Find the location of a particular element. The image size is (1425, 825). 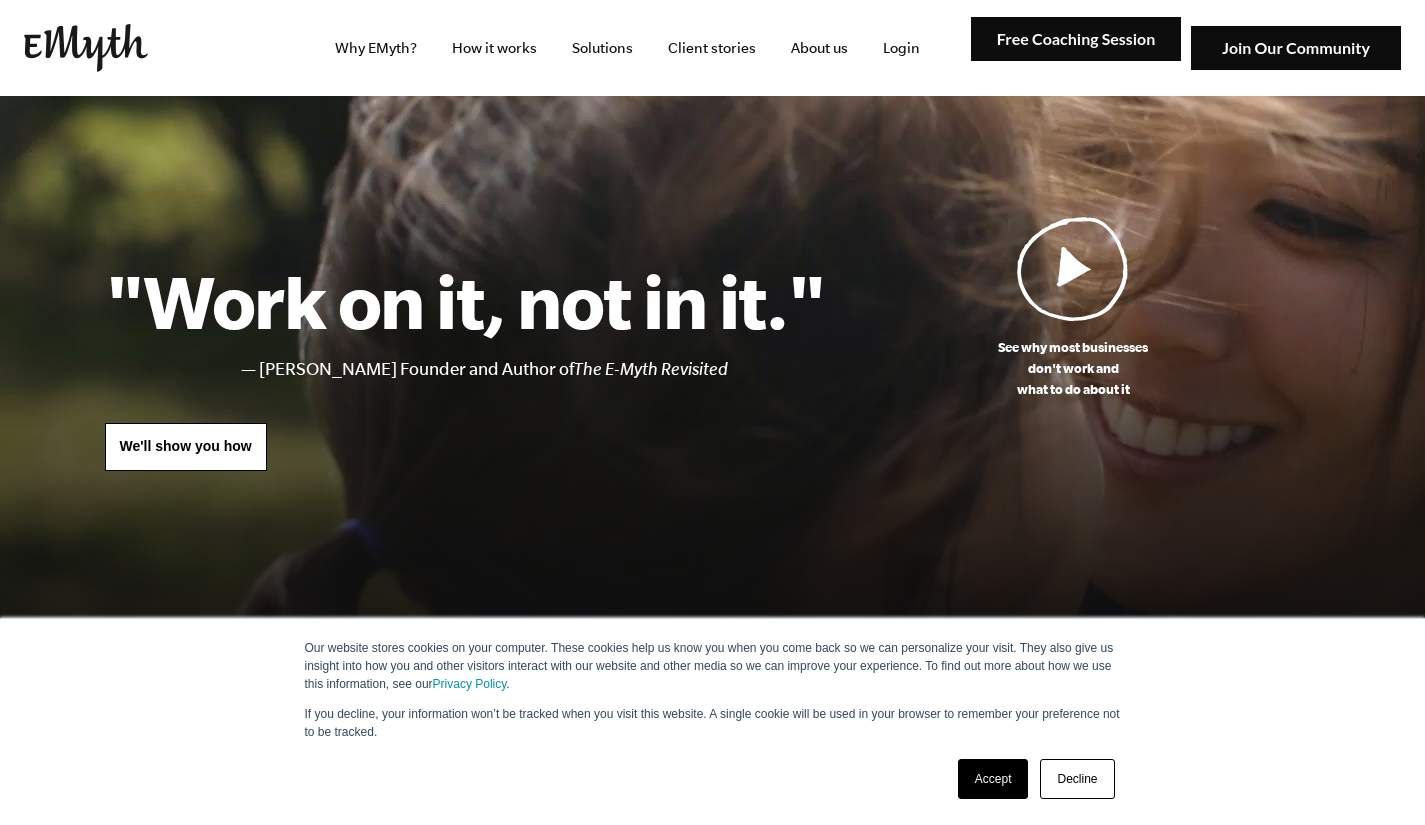

img: Free Coaching Session is located at coordinates (1076, 39).